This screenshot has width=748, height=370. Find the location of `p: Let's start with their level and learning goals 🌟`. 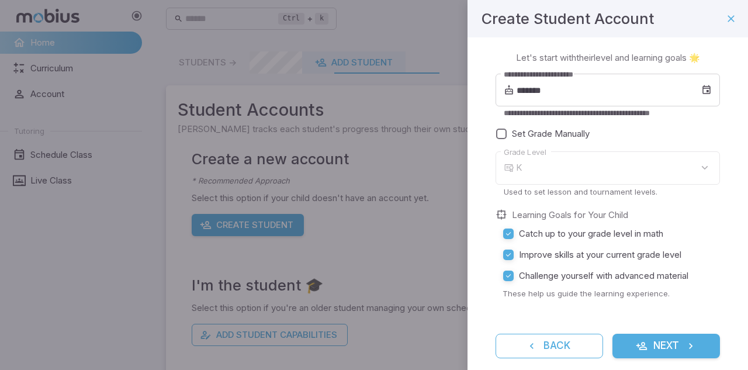

p: Let's start with their level and learning goals 🌟 is located at coordinates (608, 58).